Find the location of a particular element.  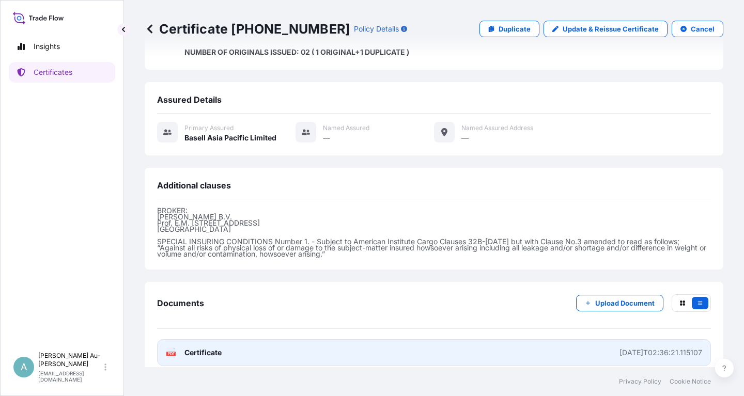

span: Certificate is located at coordinates (203, 353).